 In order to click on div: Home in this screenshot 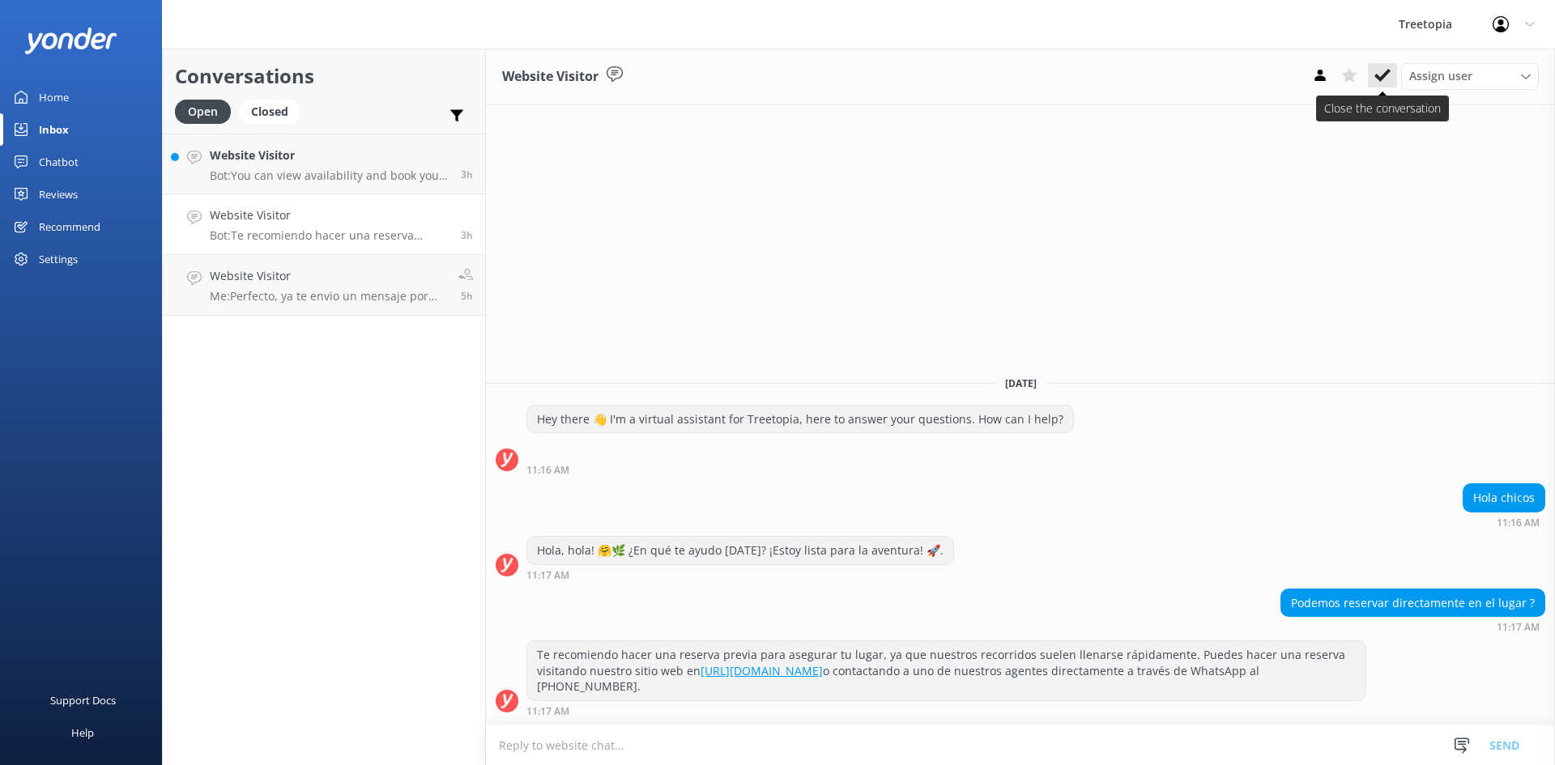, I will do `click(53, 97)`.